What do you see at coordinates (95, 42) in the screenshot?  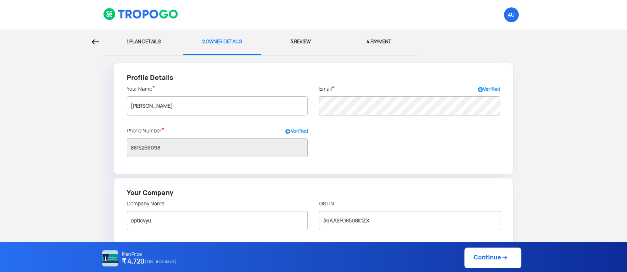 I see `img: Back` at bounding box center [95, 42].